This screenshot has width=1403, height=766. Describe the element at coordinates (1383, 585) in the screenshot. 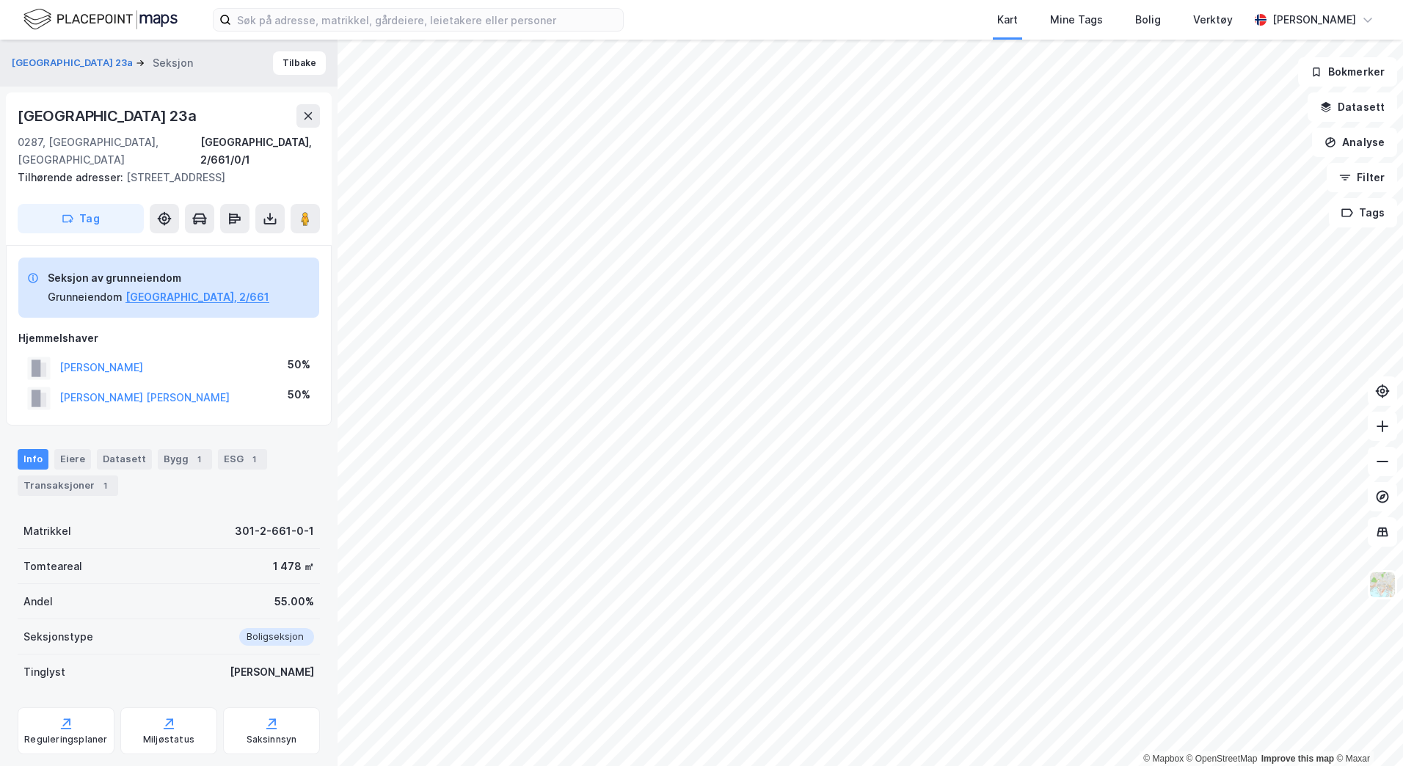

I see `img: Z` at that location.